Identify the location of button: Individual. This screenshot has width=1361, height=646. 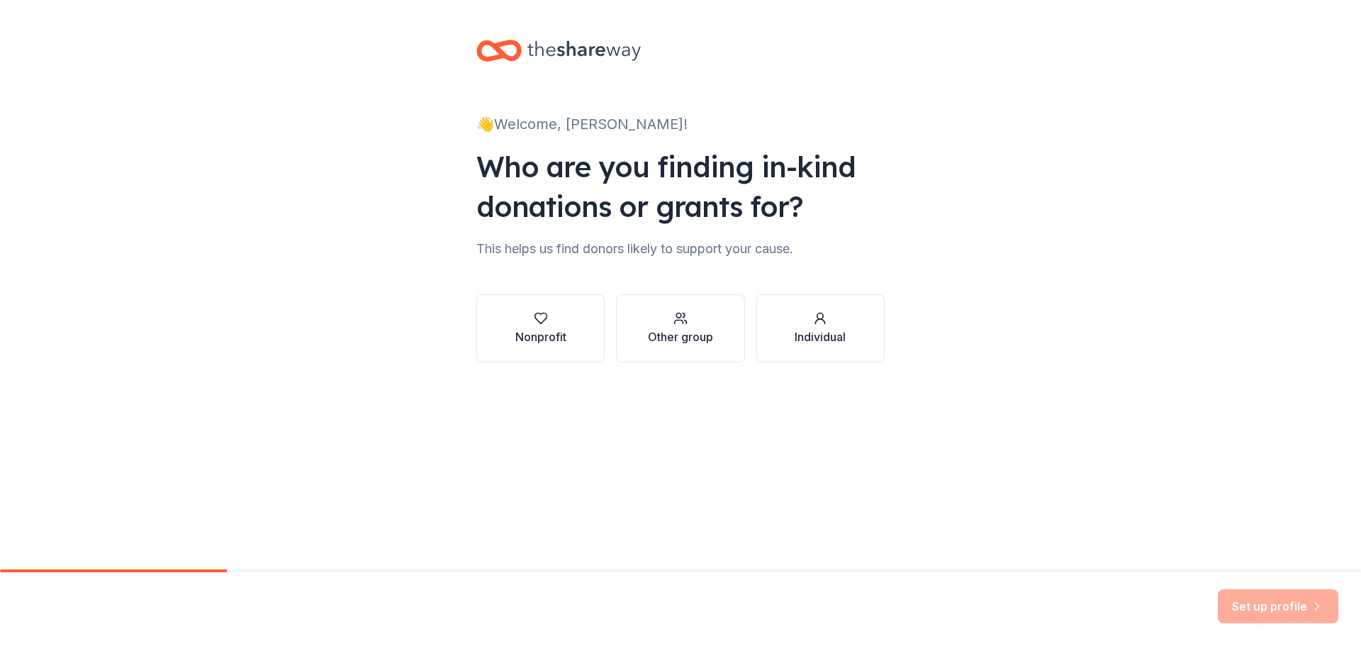
(820, 328).